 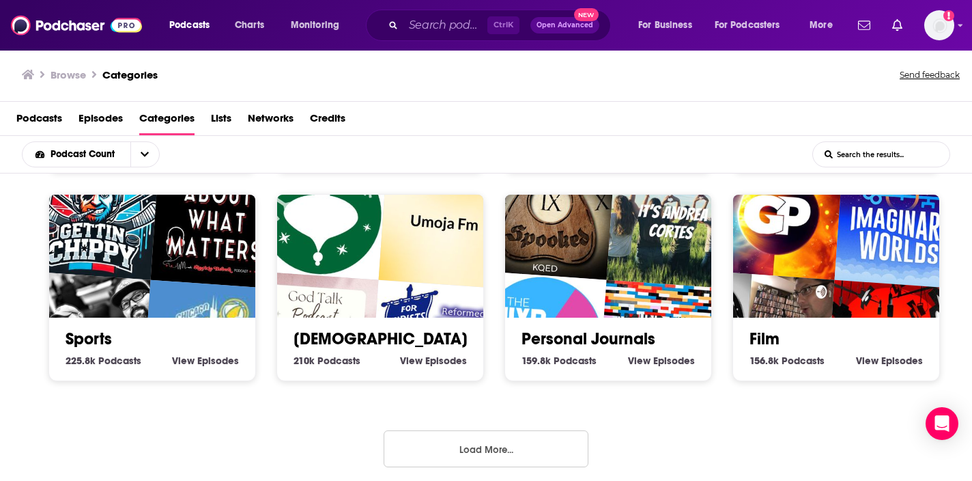 I want to click on button: Open AdvancedNew, so click(x=565, y=25).